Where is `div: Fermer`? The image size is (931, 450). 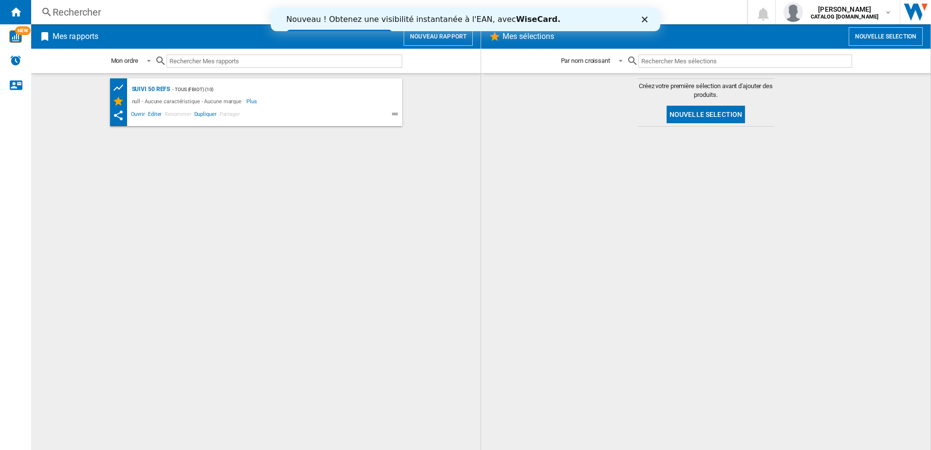 div: Fermer is located at coordinates (376, 12).